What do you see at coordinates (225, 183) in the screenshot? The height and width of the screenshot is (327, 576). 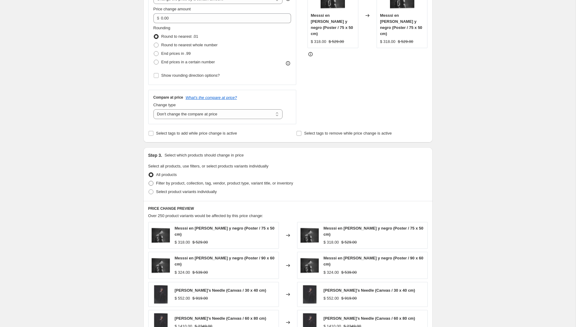 I see `span: Filter by product, collection, tag, vendor, product type, variant title, or inventory` at bounding box center [225, 183].